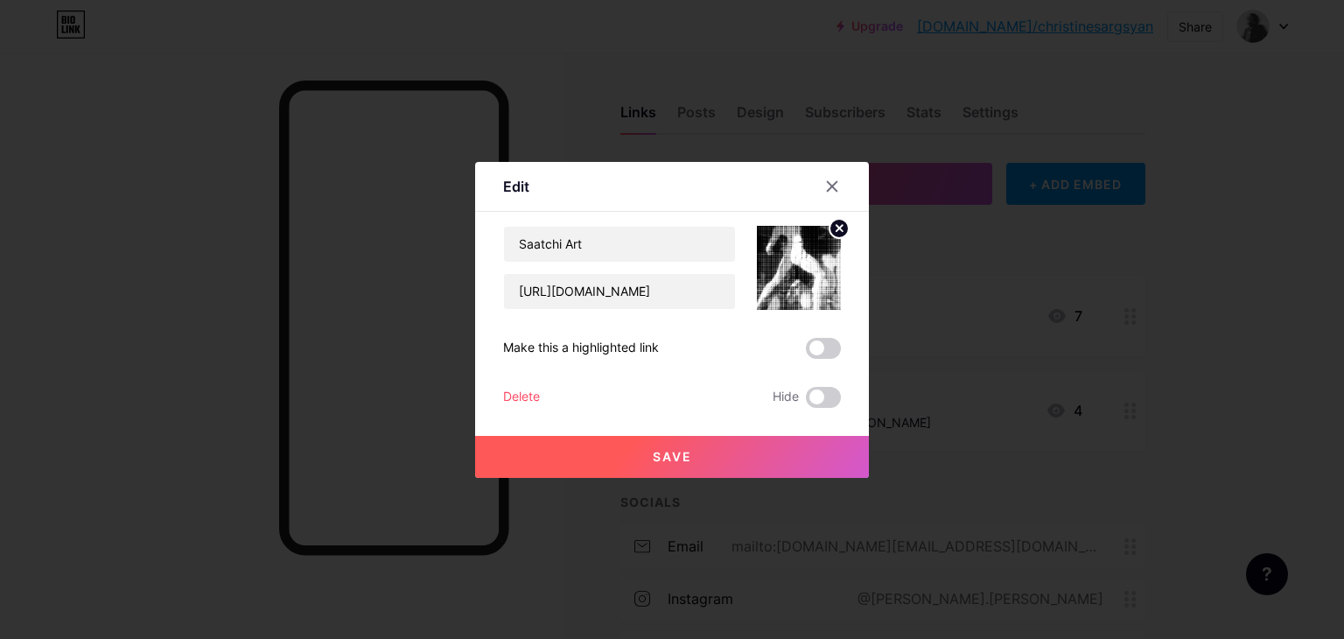 The image size is (1344, 639). What do you see at coordinates (522, 397) in the screenshot?
I see `div: Delete` at bounding box center [522, 397].